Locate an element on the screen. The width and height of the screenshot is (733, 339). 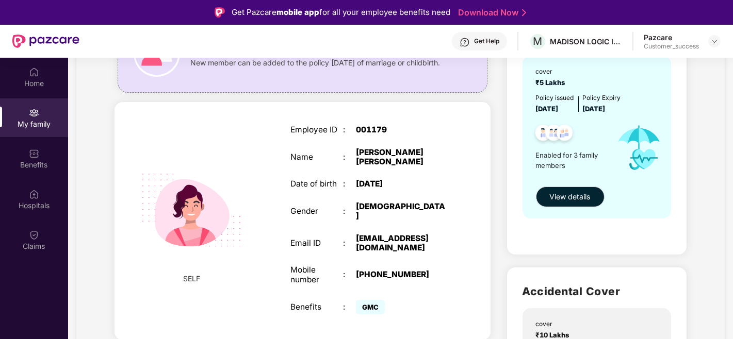
div: Employee ID is located at coordinates (316, 130).